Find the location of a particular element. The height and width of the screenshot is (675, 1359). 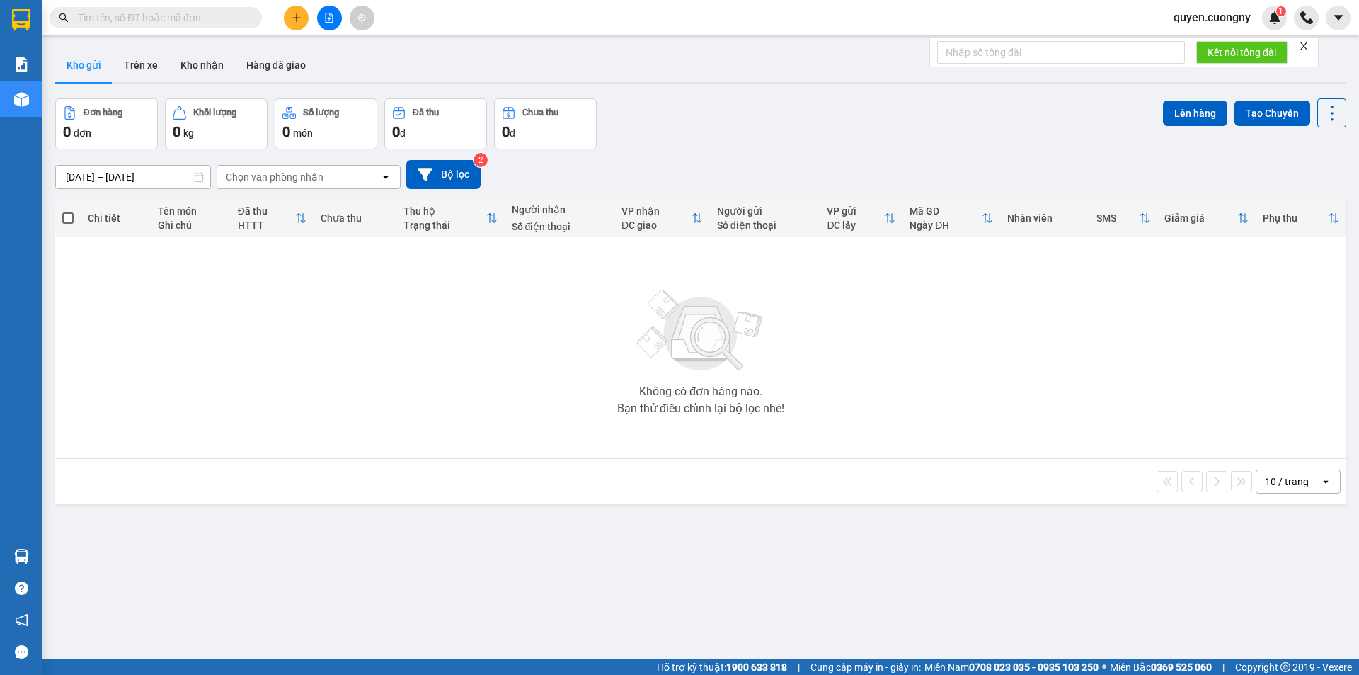

span: Cung cấp máy in - giấy in: is located at coordinates (866, 667).